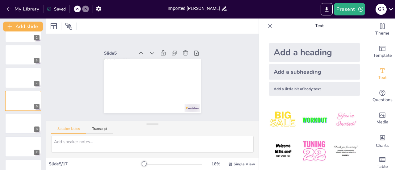 This screenshot has width=395, height=170. I want to click on div: Get real-time input from your audience, so click(383, 96).